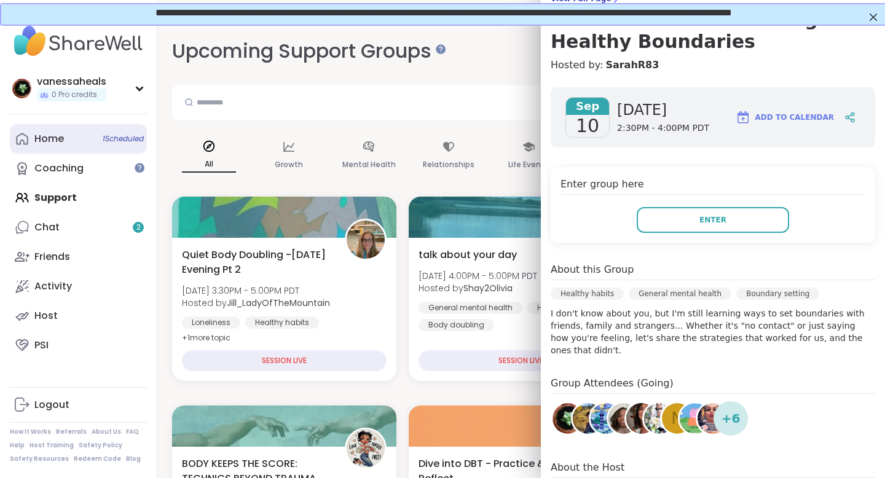 This screenshot has width=885, height=478. What do you see at coordinates (467, 255) in the screenshot?
I see `span: talk about your day` at bounding box center [467, 255].